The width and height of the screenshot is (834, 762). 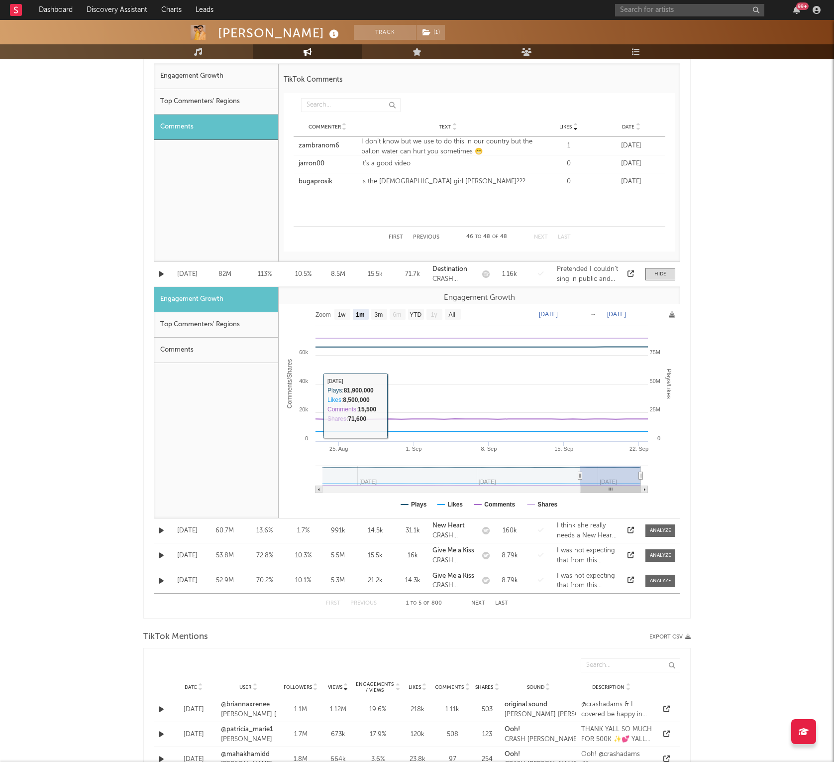 What do you see at coordinates (587, 530) in the screenshot?
I see `div: I think she really needs a New Heart💔❤️‍🩹` at bounding box center [587, 530].